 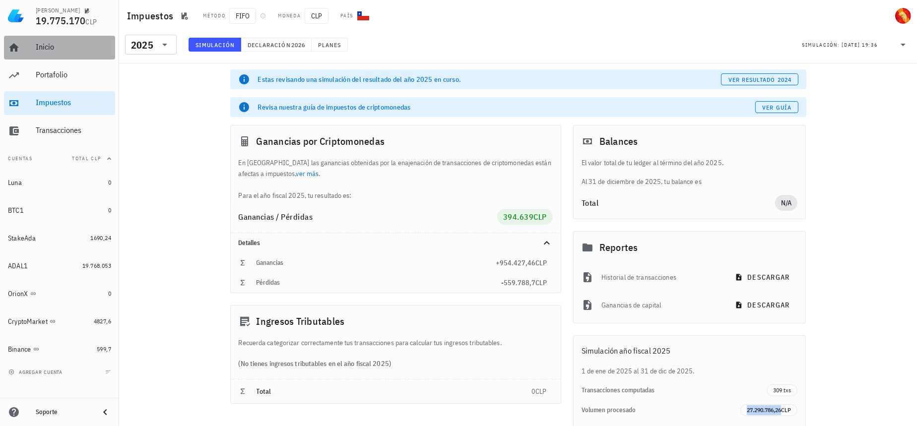 I want to click on a: BTC1 0, so click(x=60, y=210).